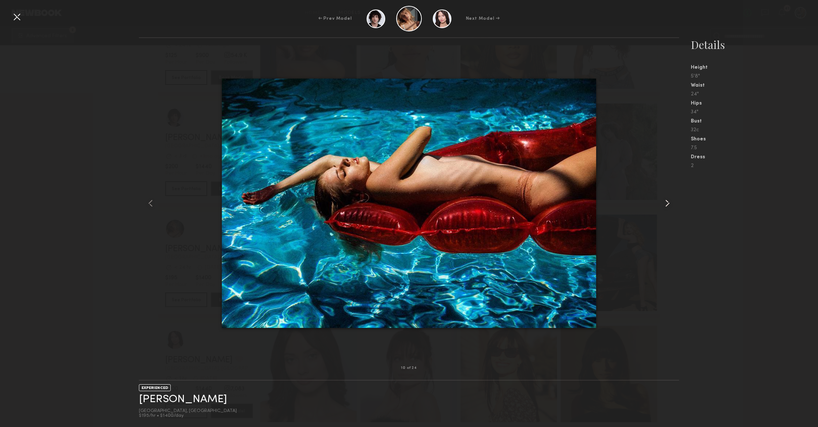 This screenshot has width=818, height=427. I want to click on div: 10 of 24, so click(409, 368).